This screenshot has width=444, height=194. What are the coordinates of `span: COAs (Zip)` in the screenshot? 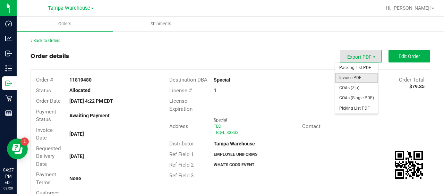 It's located at (356, 88).